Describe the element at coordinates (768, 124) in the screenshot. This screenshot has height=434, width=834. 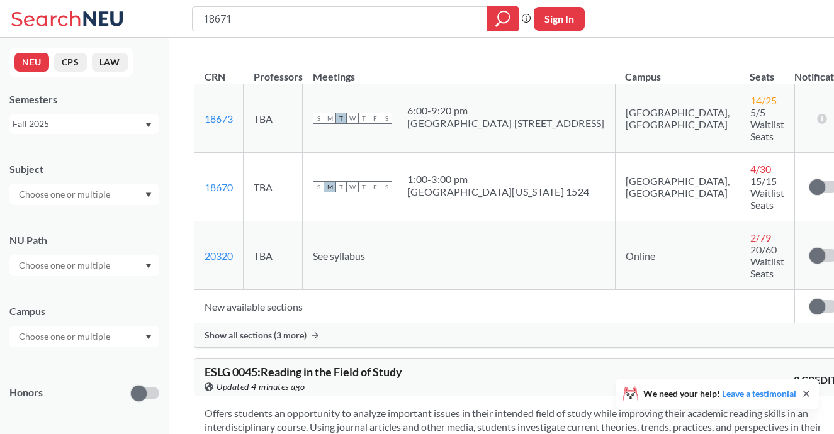
I see `span: 5/5 Waitlist Seats` at that location.